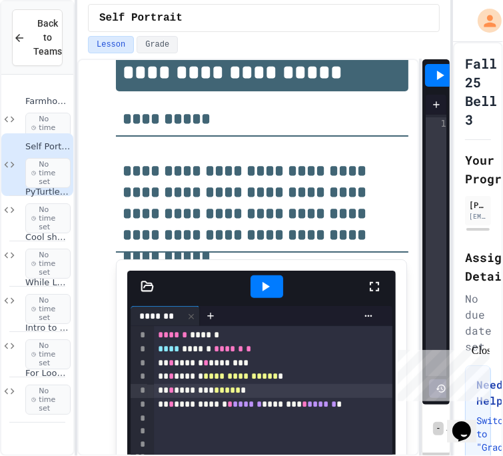 The height and width of the screenshot is (456, 503). What do you see at coordinates (37, 37) in the screenshot?
I see `button: Back to Teams` at bounding box center [37, 37].